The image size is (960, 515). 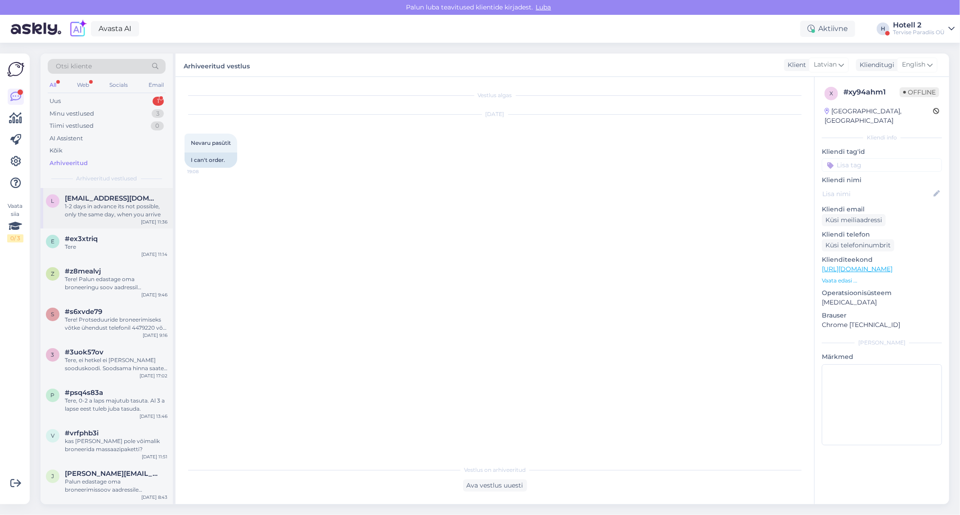 What do you see at coordinates (795, 65) in the screenshot?
I see `div: Klient` at bounding box center [795, 65].